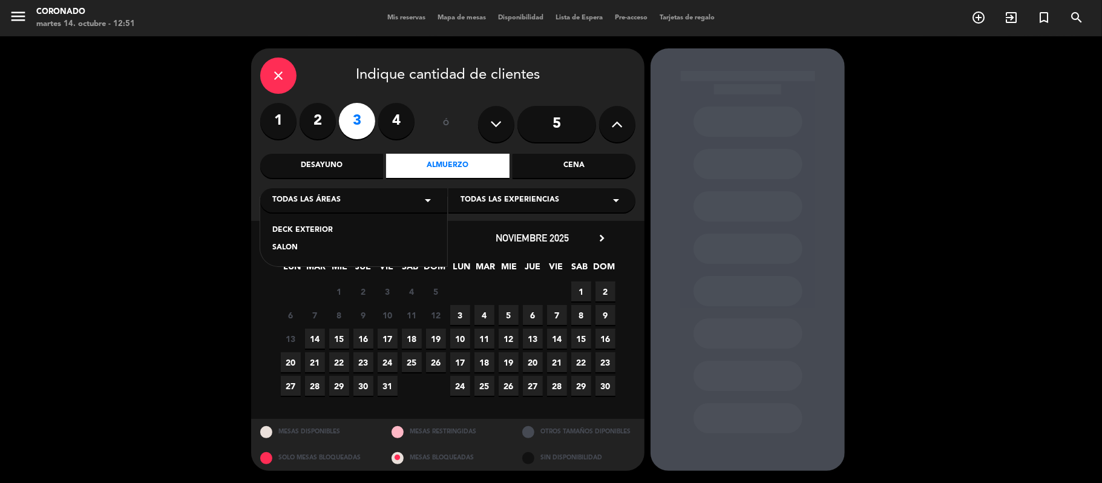  What do you see at coordinates (979, 18) in the screenshot?
I see `i: add_circle_outline` at bounding box center [979, 18].